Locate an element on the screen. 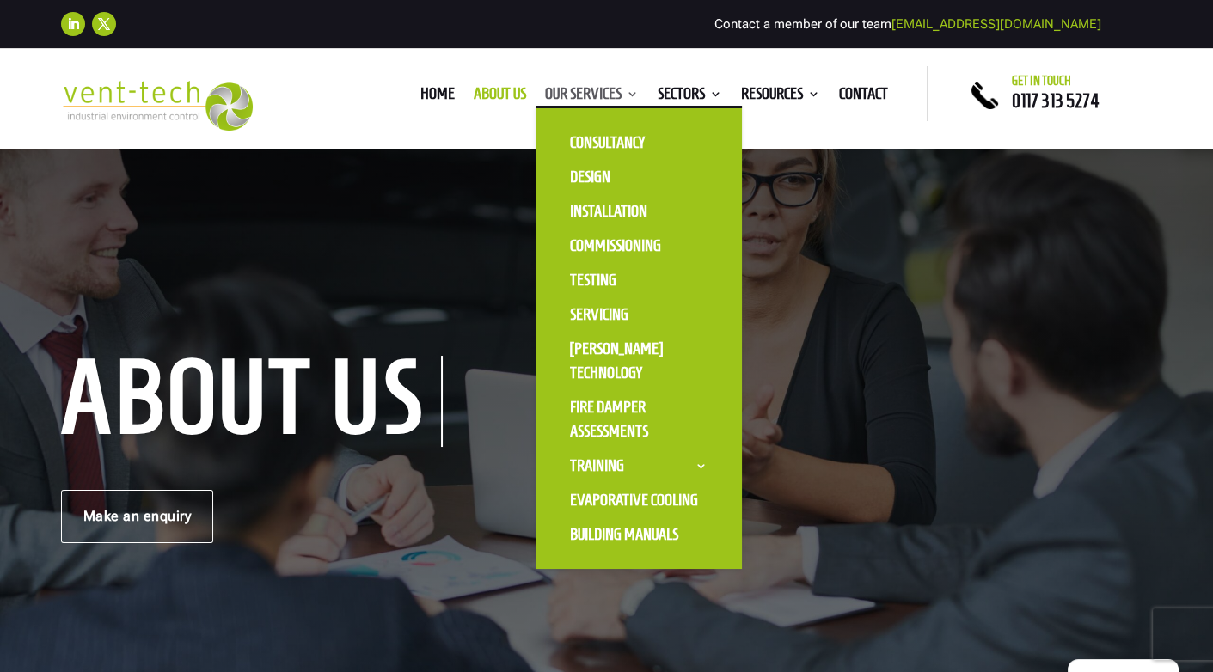 The image size is (1213, 672). a: Follow on LinkedIn is located at coordinates (73, 24).